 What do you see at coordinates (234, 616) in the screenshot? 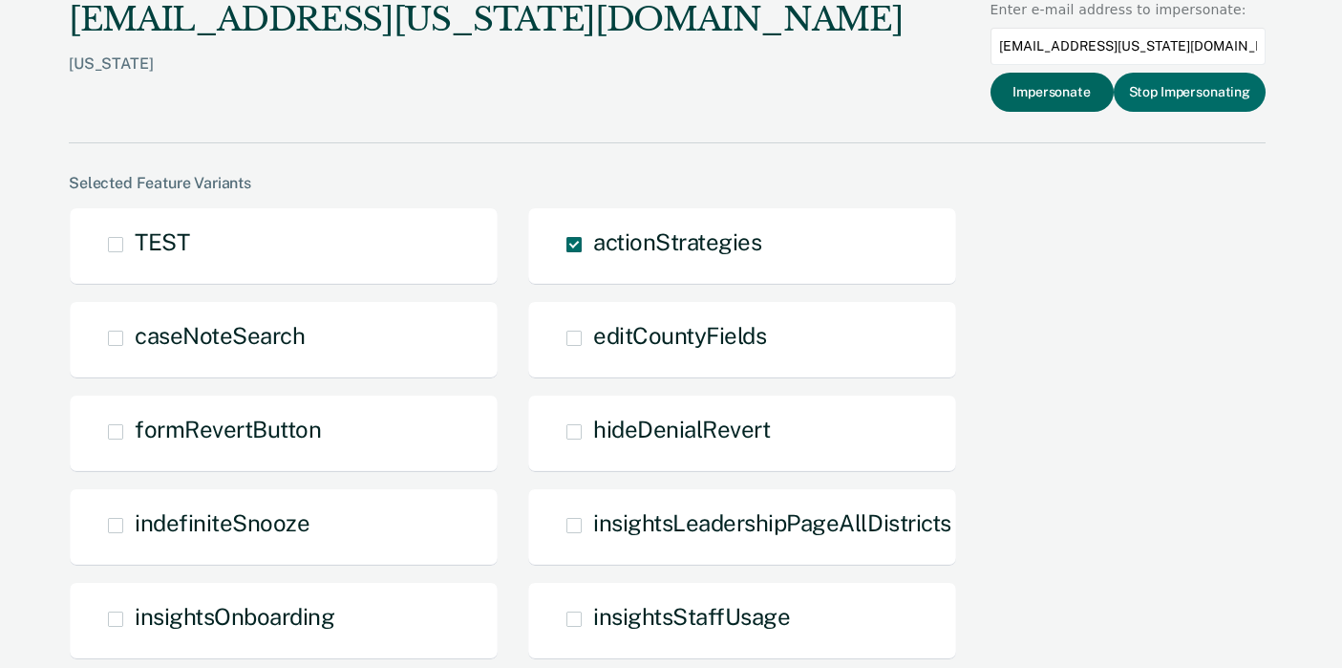
I see `span: insightsOnboarding` at bounding box center [234, 616].